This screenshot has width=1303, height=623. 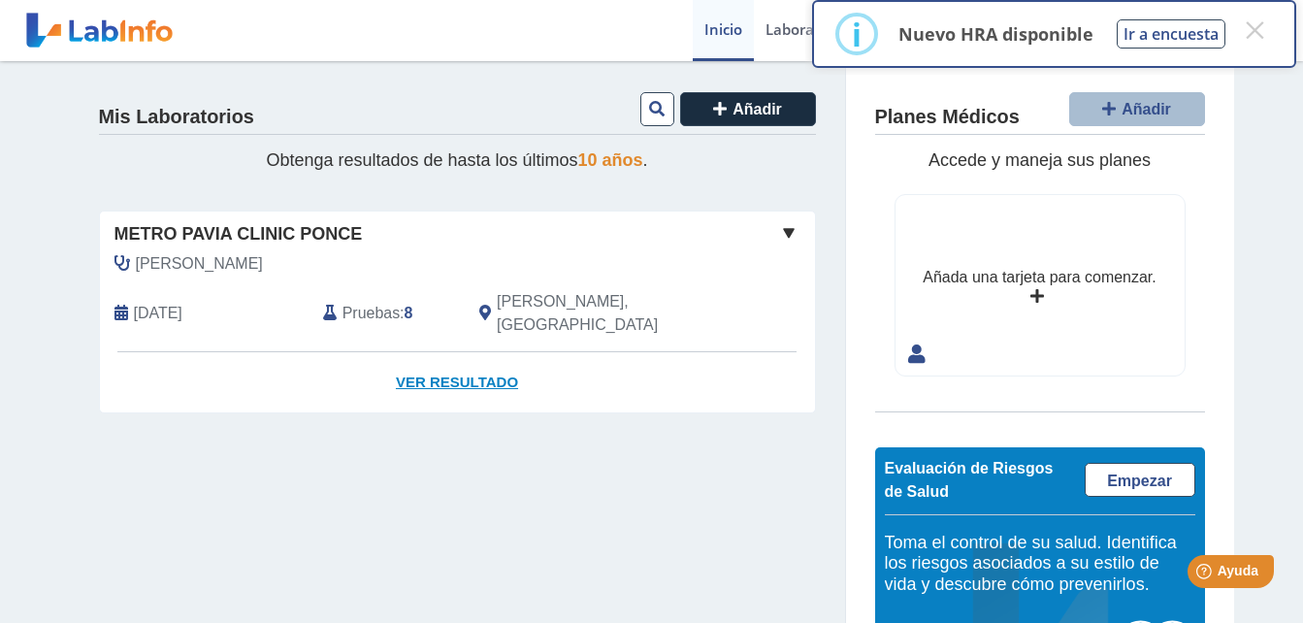 I want to click on div: i, so click(x=857, y=34).